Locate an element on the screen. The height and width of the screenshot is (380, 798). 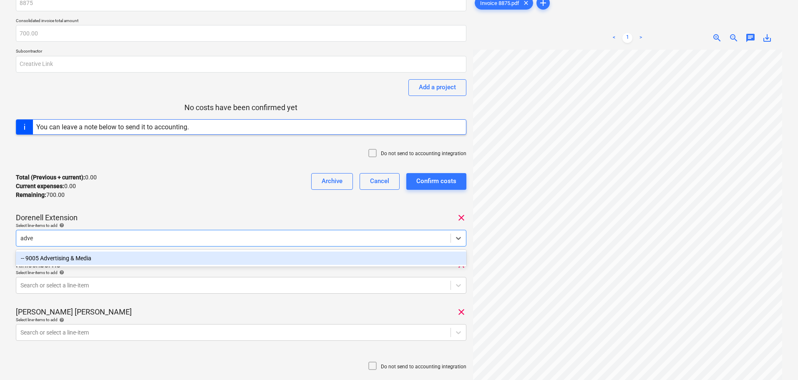
a: Previous page is located at coordinates (614, 38).